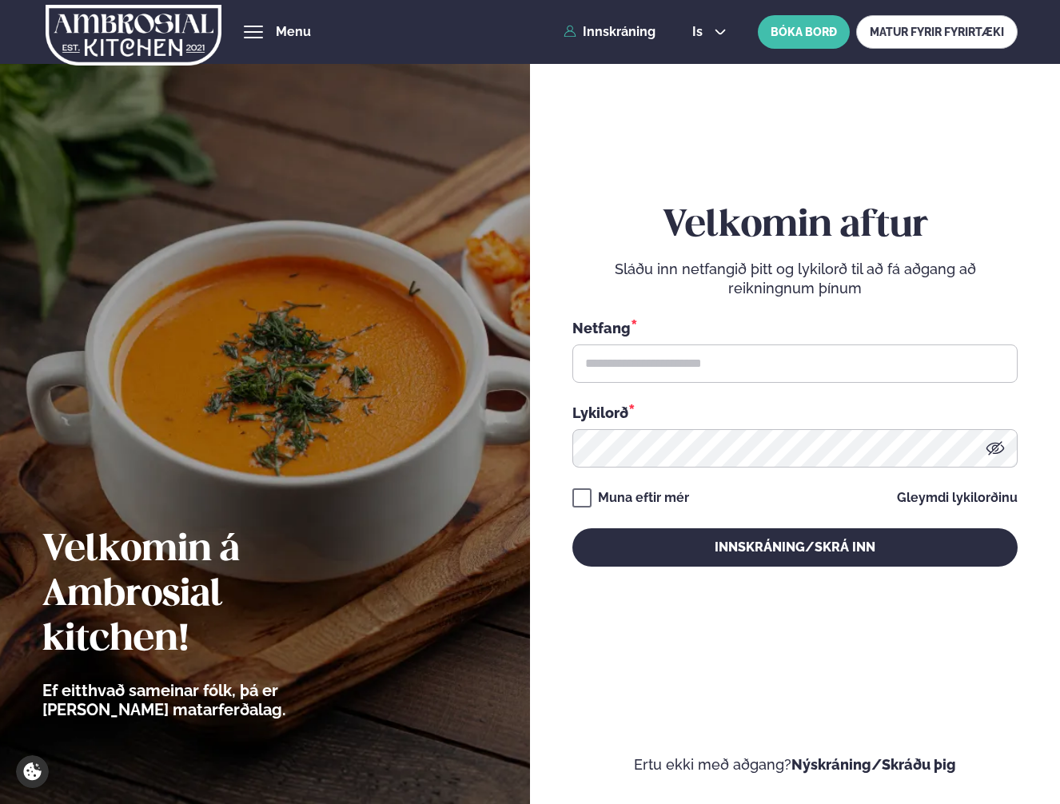 The height and width of the screenshot is (804, 1060). What do you see at coordinates (208, 595) in the screenshot?
I see `h2: Velkomin á Ambrosial kitchen!` at bounding box center [208, 595].